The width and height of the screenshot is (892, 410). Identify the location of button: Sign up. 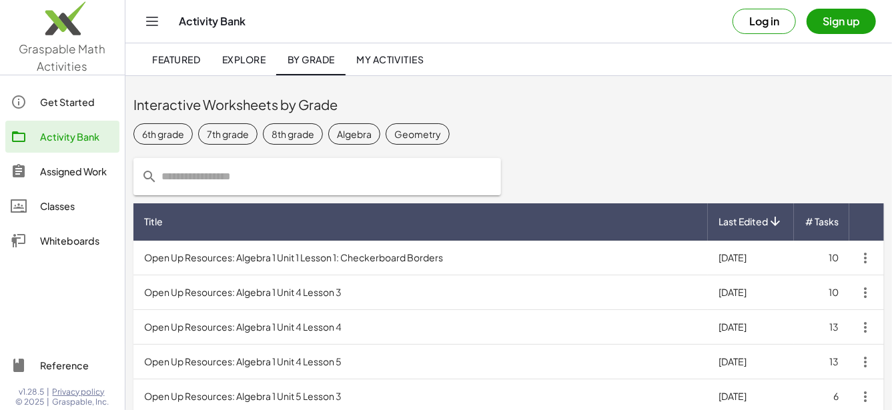
(841, 21).